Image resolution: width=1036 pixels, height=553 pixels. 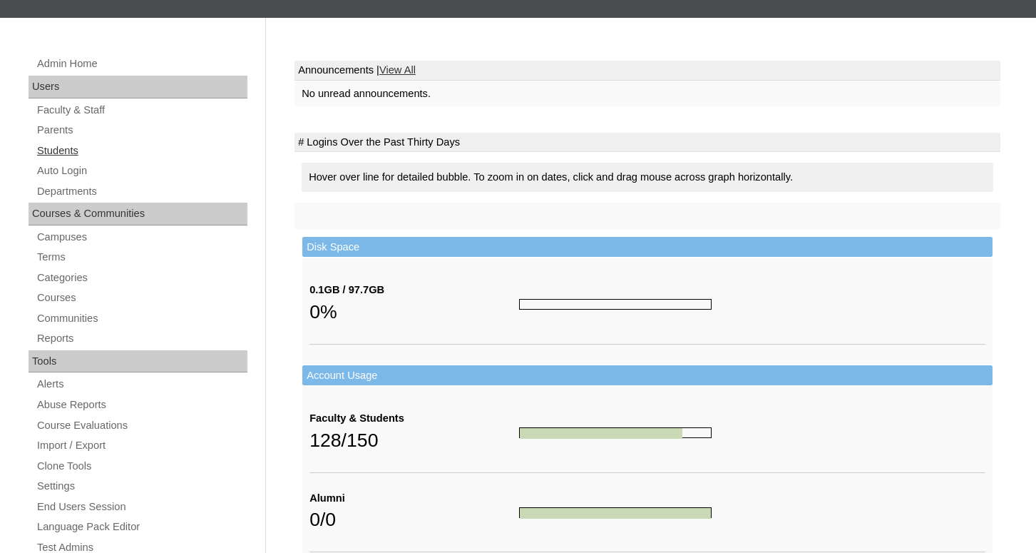 What do you see at coordinates (648, 93) in the screenshot?
I see `td: No unread announcements.` at bounding box center [648, 93].